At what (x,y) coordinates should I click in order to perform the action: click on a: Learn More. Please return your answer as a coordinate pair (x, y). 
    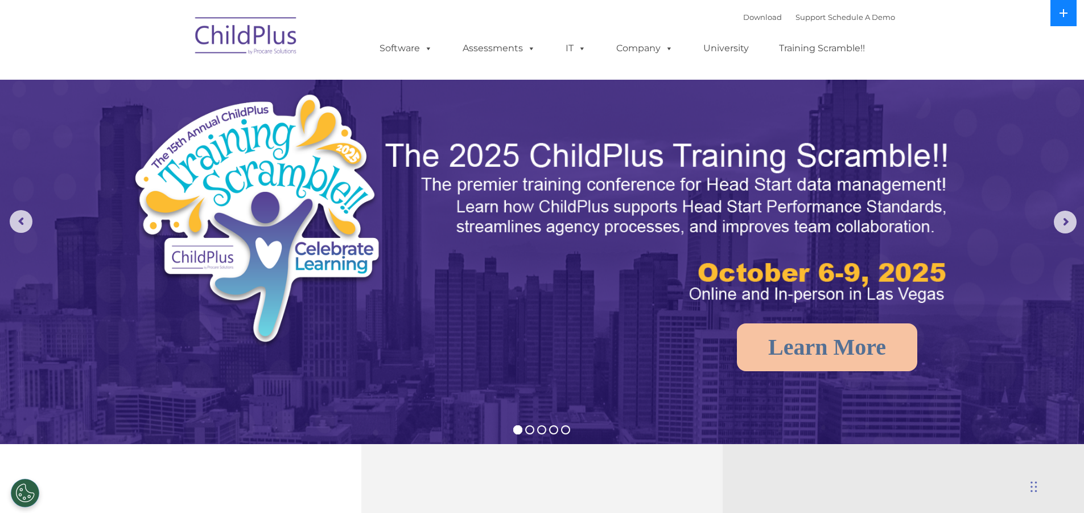
    Looking at the image, I should click on (827, 347).